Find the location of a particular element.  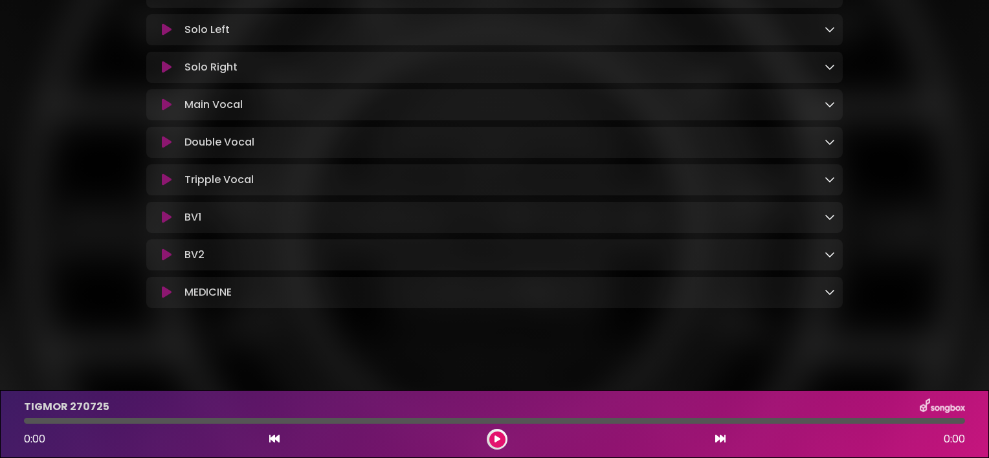

p: BV2 is located at coordinates (194, 255).